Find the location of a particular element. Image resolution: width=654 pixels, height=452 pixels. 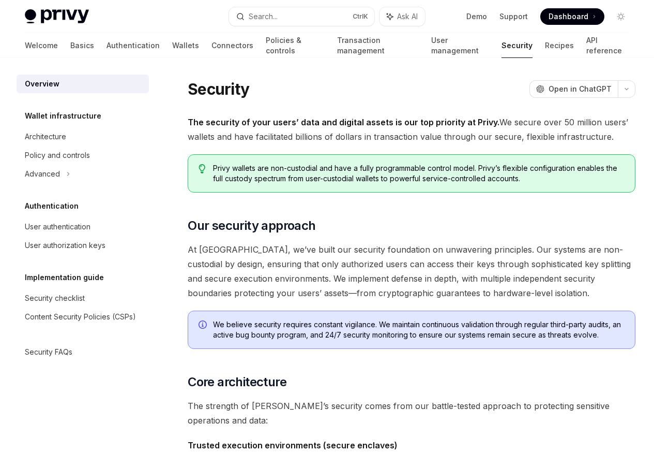

div: Overview is located at coordinates (42, 84).